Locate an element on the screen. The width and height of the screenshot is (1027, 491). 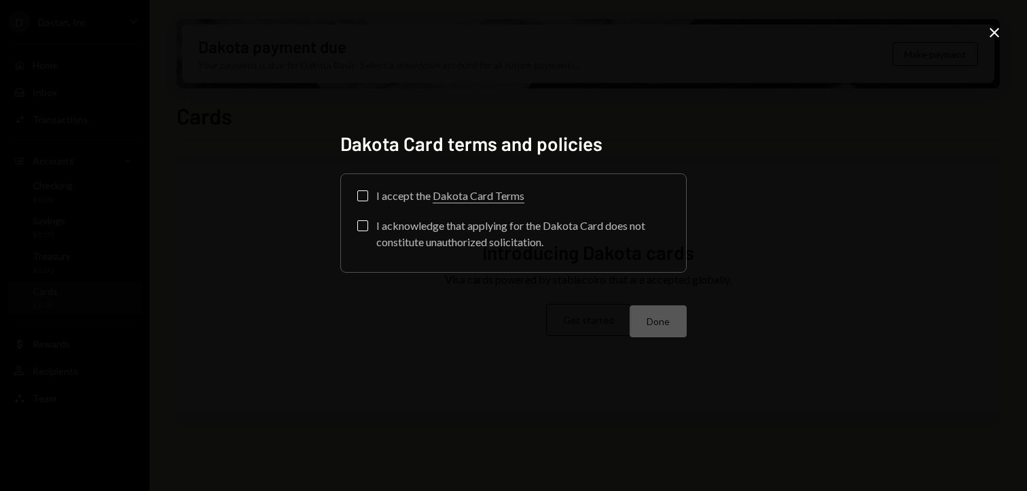
button: I accept the Dakota Card Terms is located at coordinates (363, 196).